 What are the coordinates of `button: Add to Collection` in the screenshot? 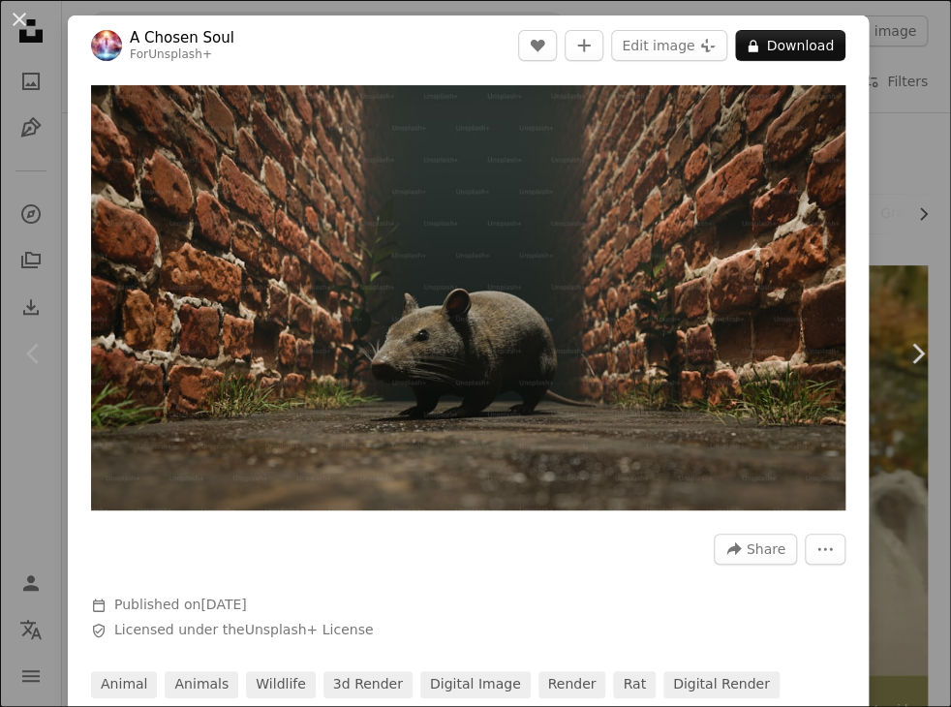 It's located at (584, 46).